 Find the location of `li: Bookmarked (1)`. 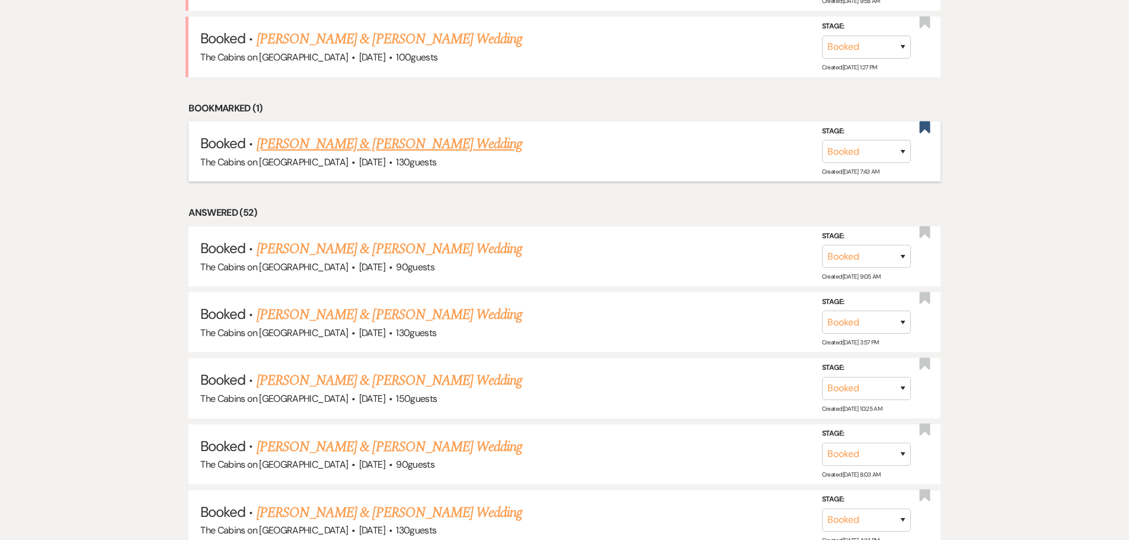

li: Bookmarked (1) is located at coordinates (564, 108).